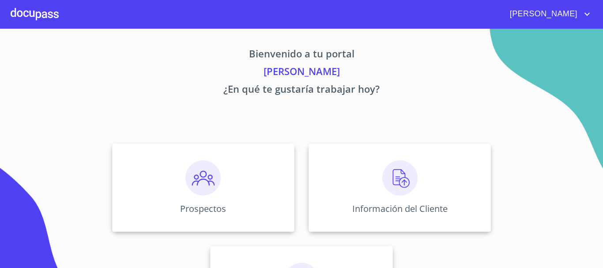 The height and width of the screenshot is (268, 603). Describe the element at coordinates (302, 55) in the screenshot. I see `p: Bienvenido a tu portal` at that location.